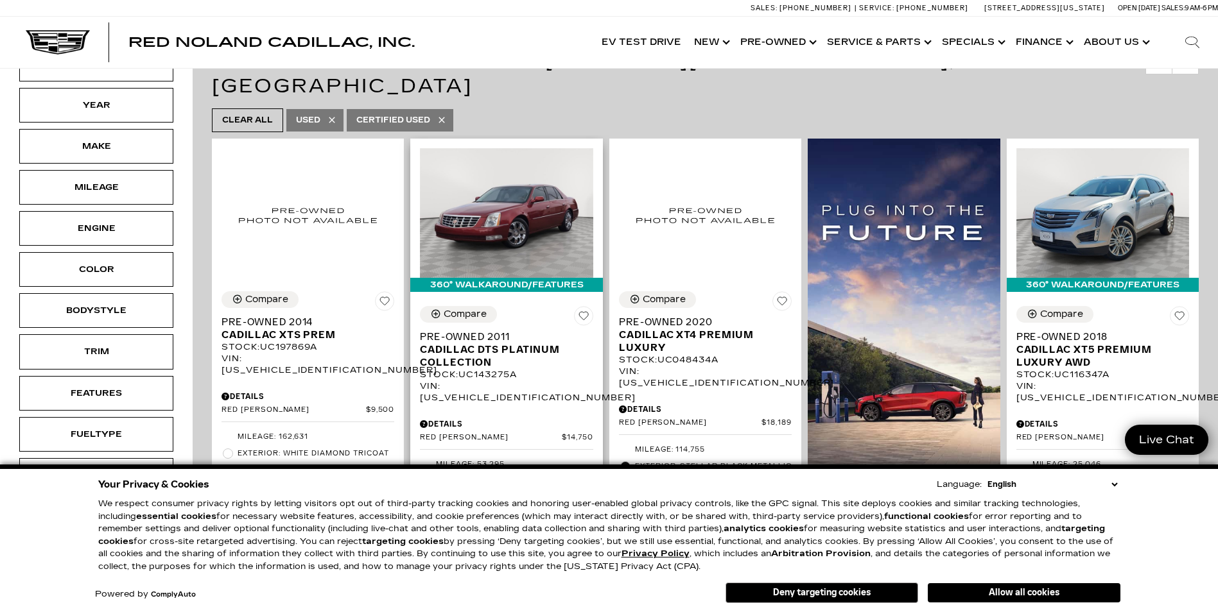  I want to click on strong: Arbitration Provision, so click(820, 554).